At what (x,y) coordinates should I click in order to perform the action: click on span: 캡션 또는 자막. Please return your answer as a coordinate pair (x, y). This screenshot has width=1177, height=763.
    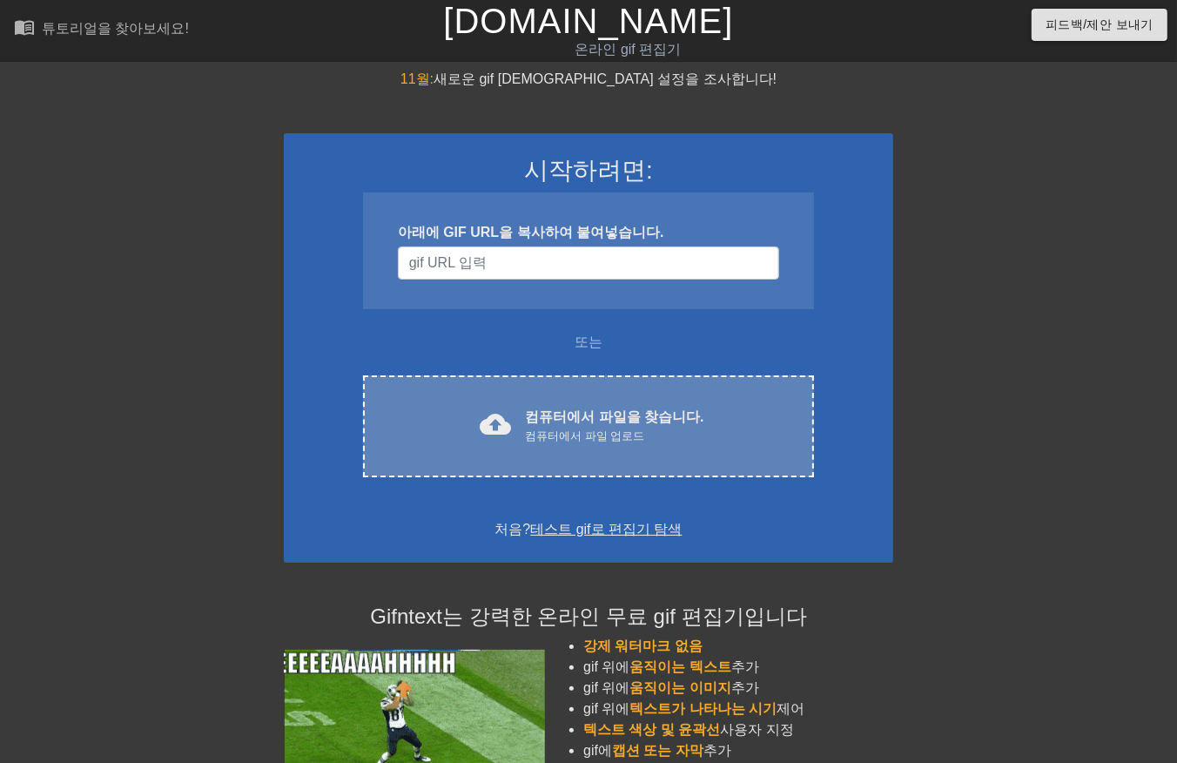
    Looking at the image, I should click on (657, 750).